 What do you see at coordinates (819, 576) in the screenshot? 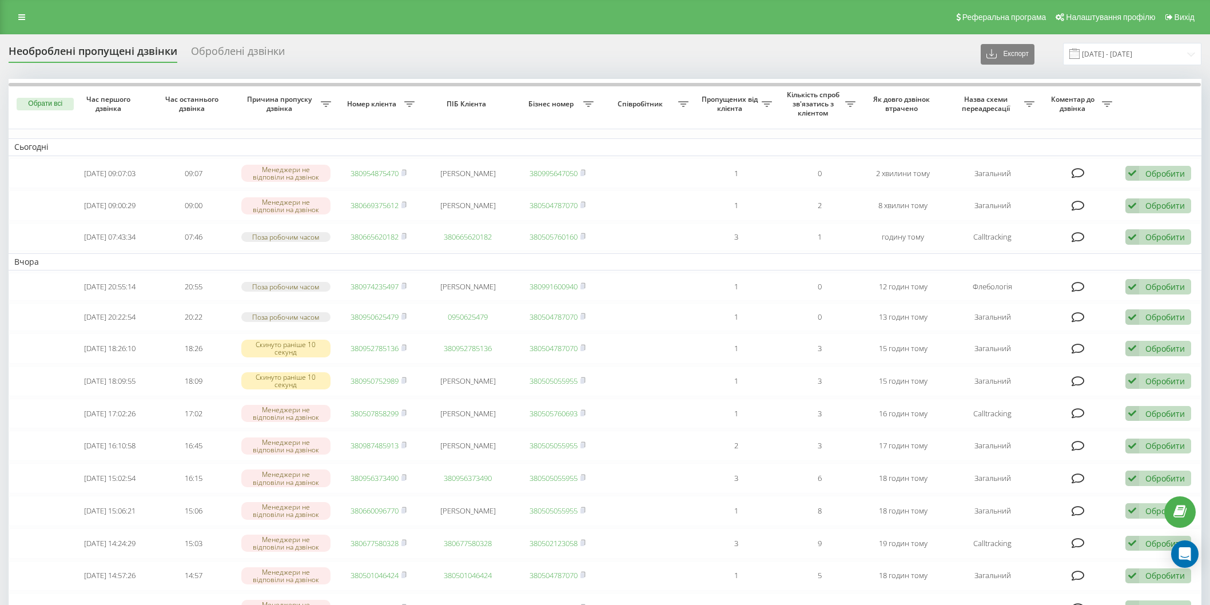
I see `td: 5` at bounding box center [819, 576].